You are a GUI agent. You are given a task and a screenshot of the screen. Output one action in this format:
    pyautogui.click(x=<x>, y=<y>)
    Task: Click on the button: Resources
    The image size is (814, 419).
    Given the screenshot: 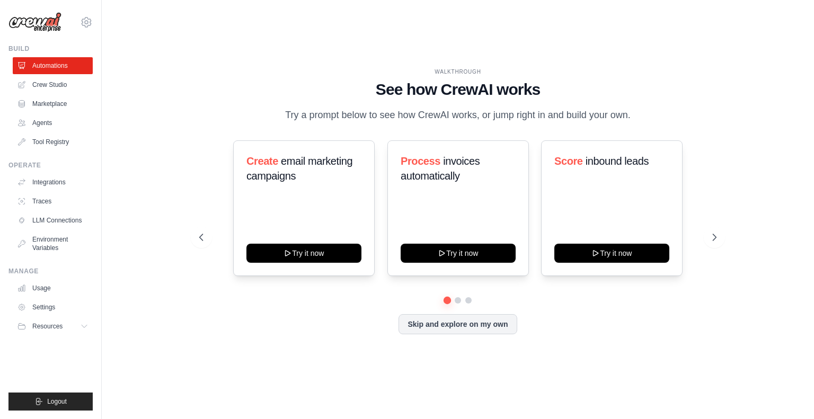 What is the action you would take?
    pyautogui.click(x=52, y=327)
    